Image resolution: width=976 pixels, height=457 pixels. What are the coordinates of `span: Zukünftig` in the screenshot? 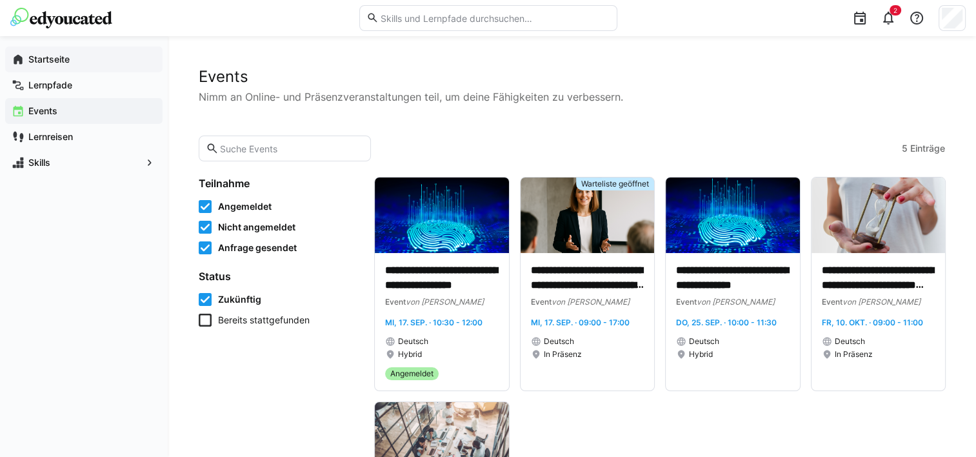 It's located at (239, 299).